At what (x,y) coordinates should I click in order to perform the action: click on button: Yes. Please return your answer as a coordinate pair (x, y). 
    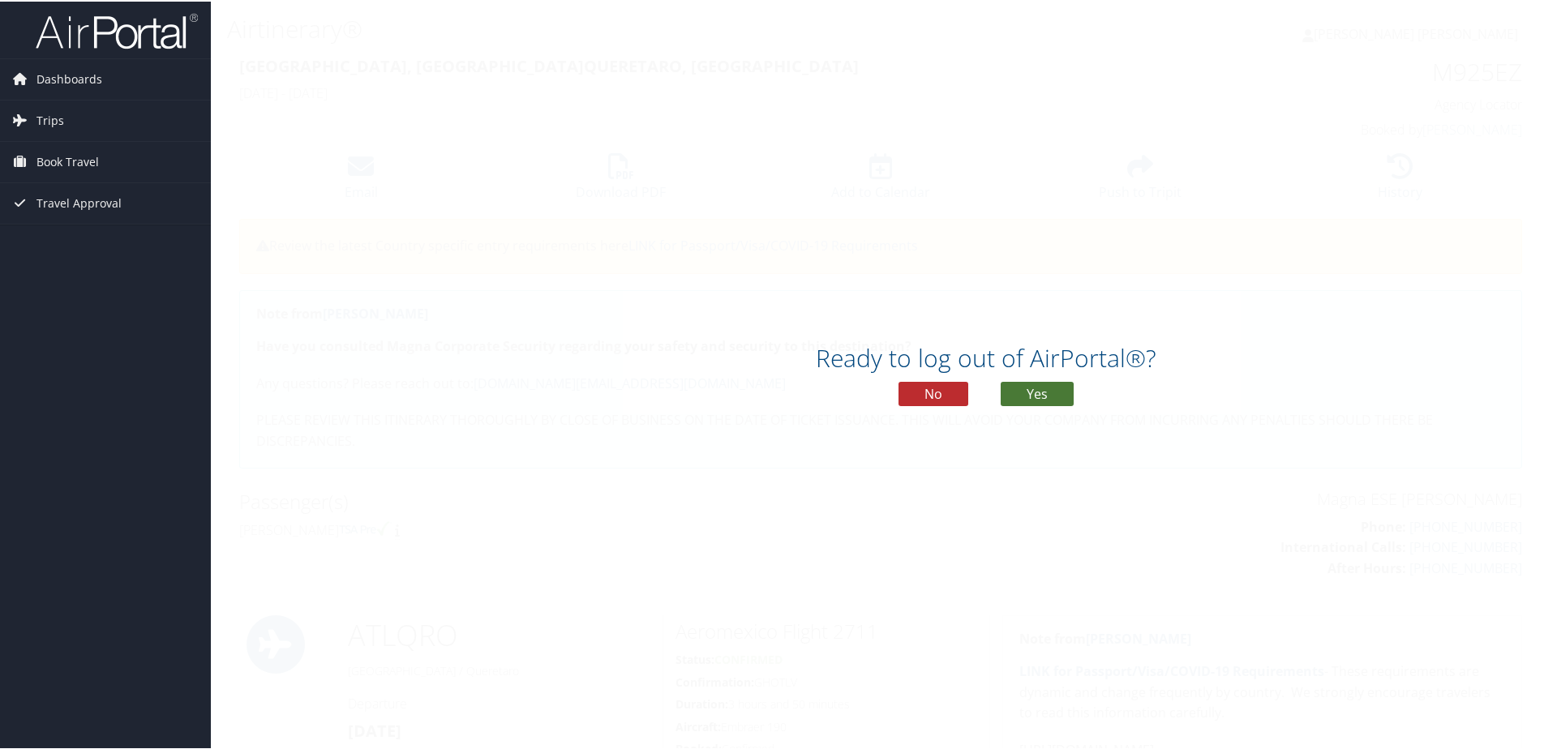
    Looking at the image, I should click on (1037, 392).